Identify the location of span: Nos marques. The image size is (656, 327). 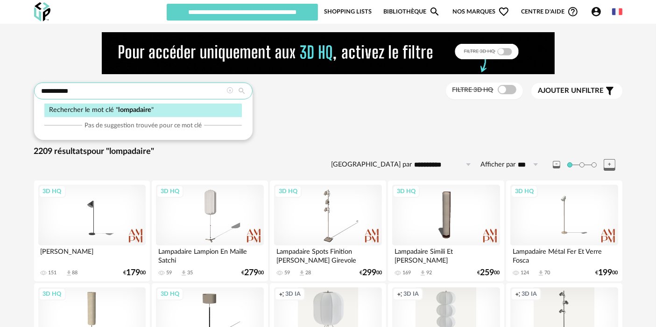
(481, 12).